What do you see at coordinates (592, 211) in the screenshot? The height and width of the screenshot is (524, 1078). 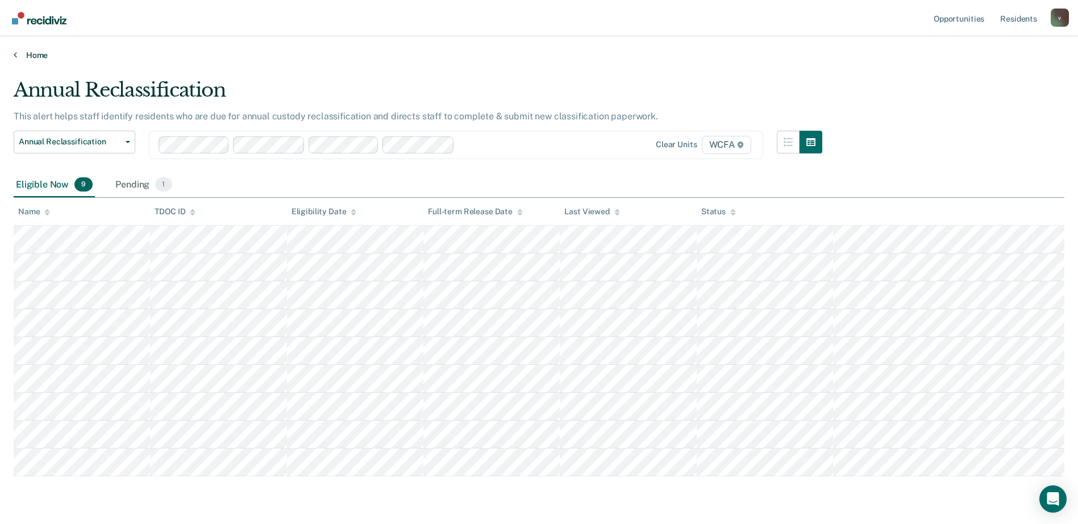 I see `div: Last Viewed` at bounding box center [592, 211].